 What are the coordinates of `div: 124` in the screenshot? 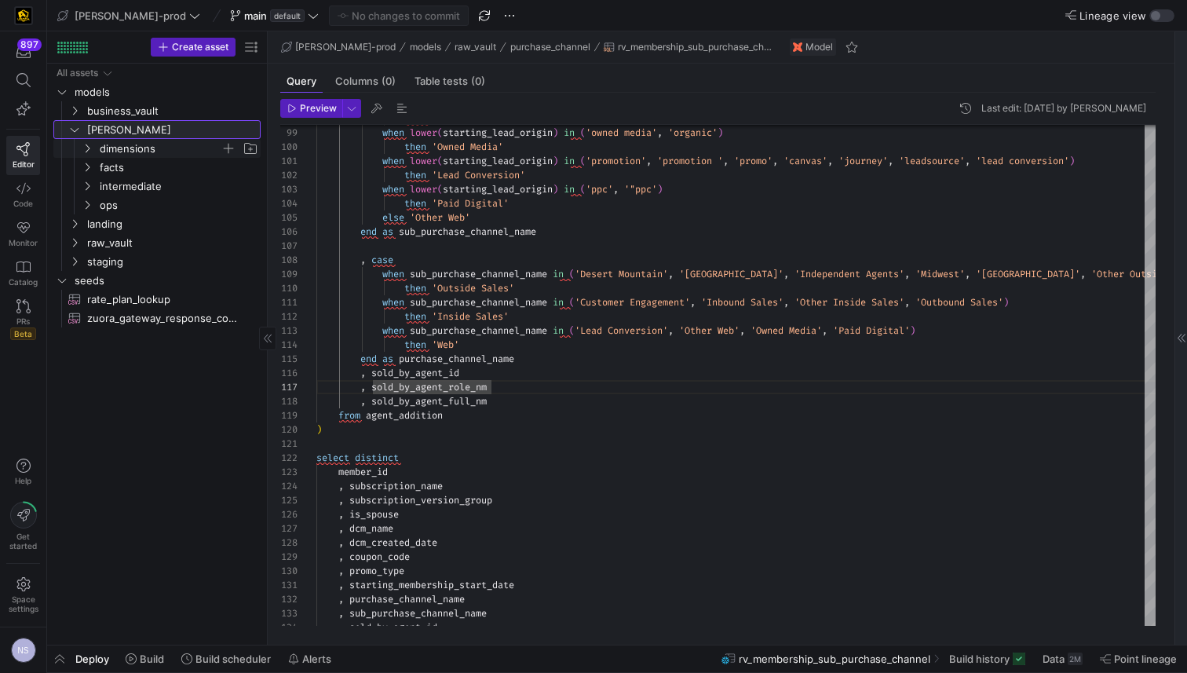 It's located at (289, 486).